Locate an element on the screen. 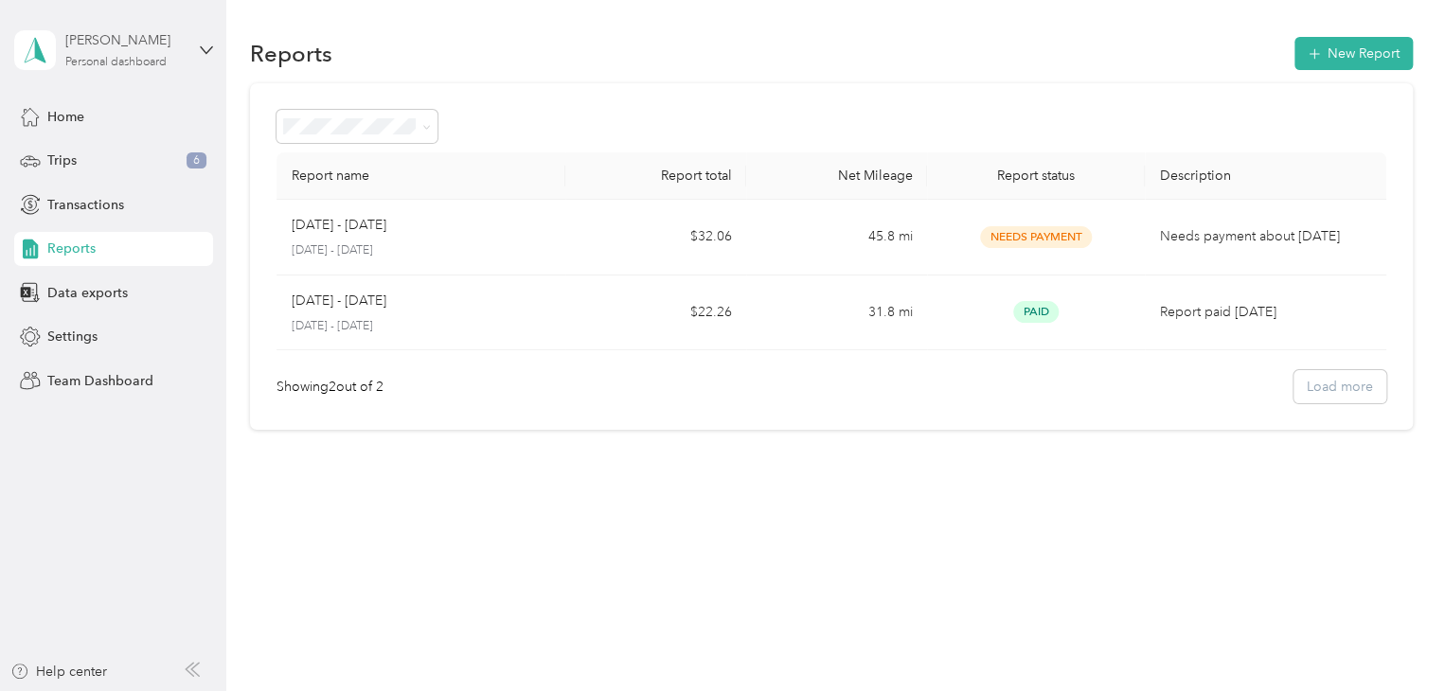 This screenshot has width=1445, height=691. span: 6 is located at coordinates (196, 161).